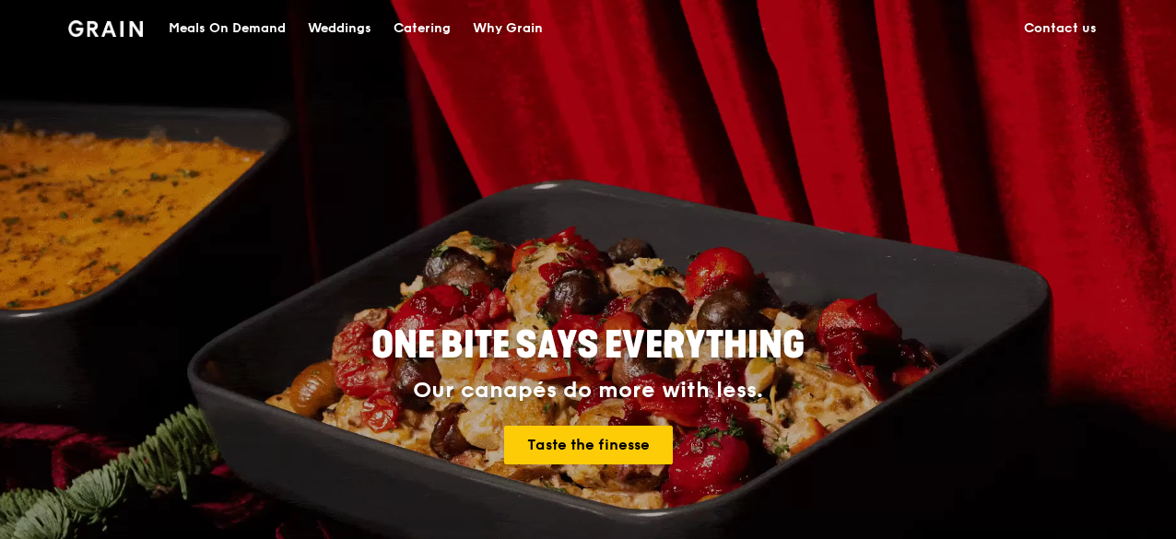 The image size is (1176, 539). Describe the element at coordinates (508, 29) in the screenshot. I see `div: Why Grain` at that location.